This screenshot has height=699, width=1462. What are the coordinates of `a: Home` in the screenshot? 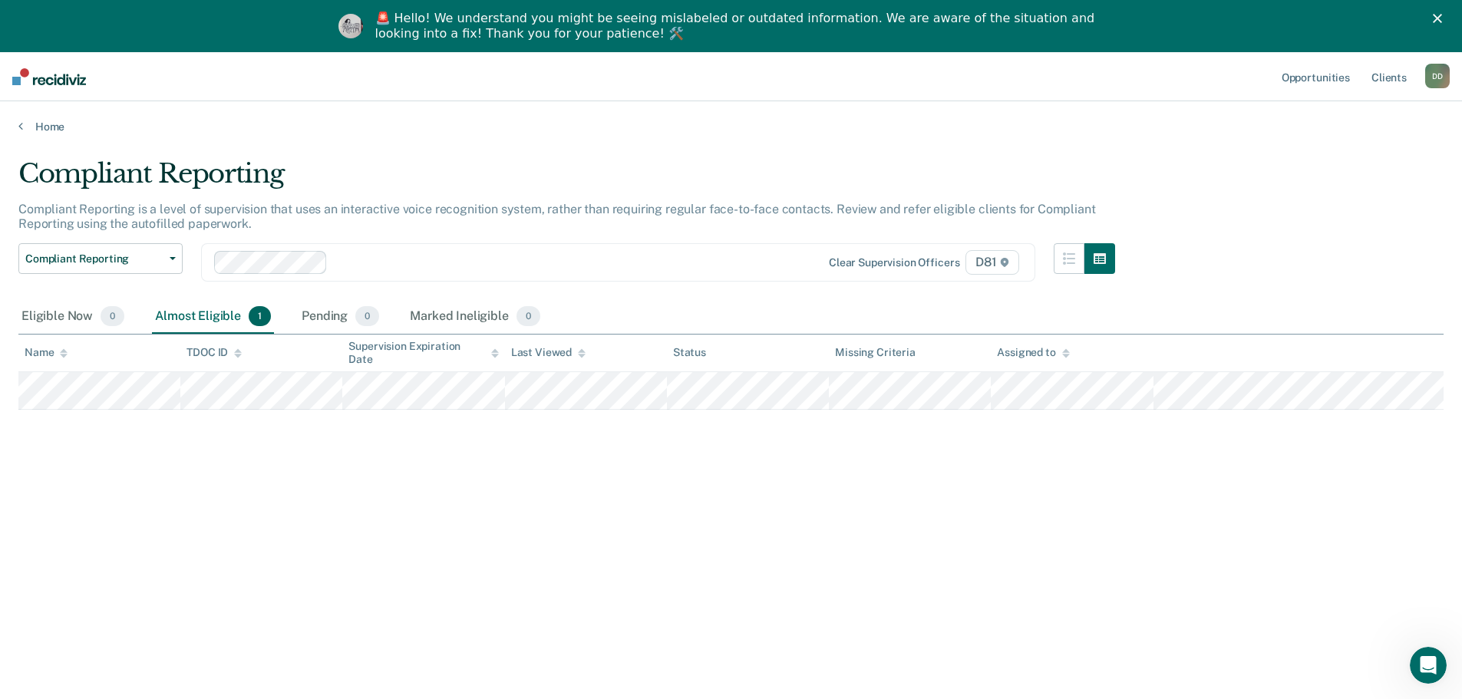 It's located at (731, 127).